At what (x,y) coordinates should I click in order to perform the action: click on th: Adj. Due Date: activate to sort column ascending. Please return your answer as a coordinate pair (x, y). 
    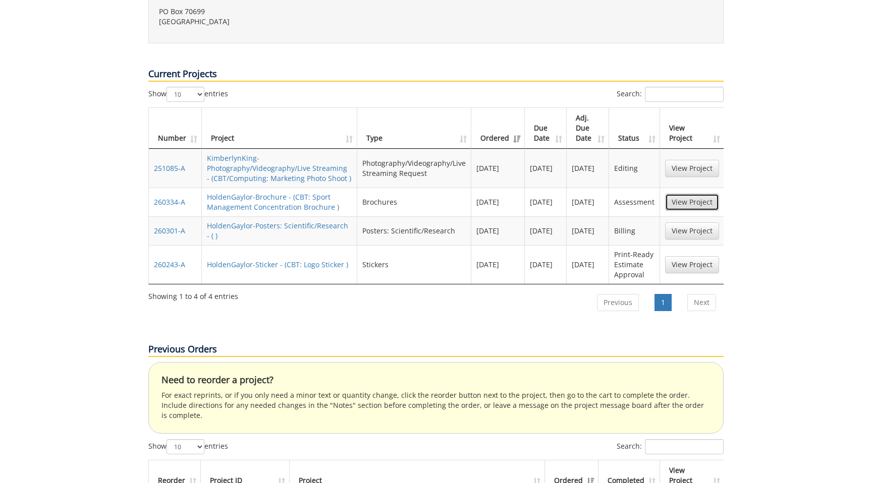
    Looking at the image, I should click on (588, 128).